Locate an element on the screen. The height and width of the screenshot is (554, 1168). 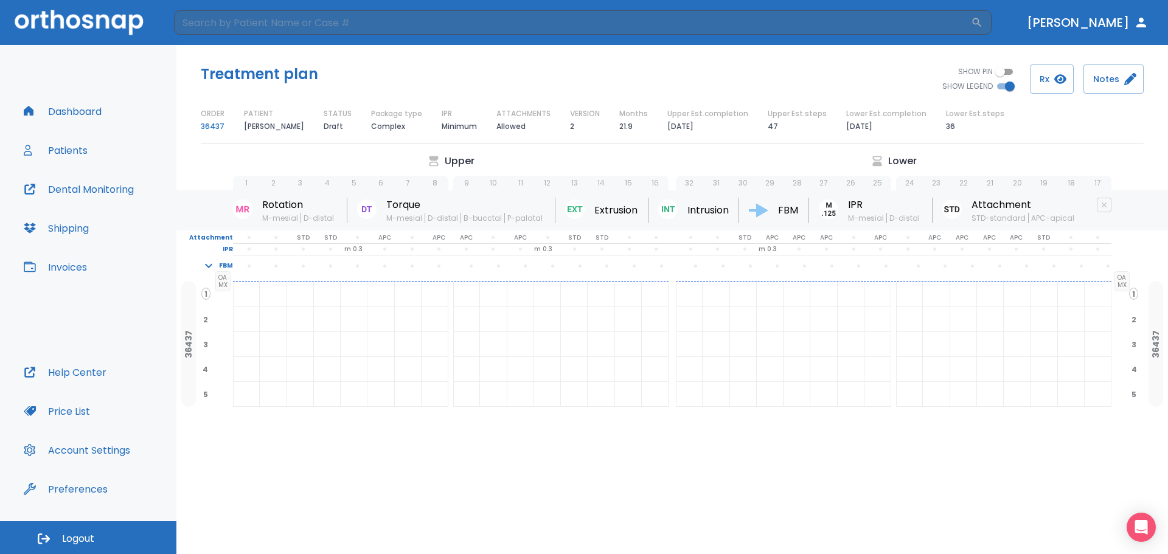
button: Invoices is located at coordinates (55, 267).